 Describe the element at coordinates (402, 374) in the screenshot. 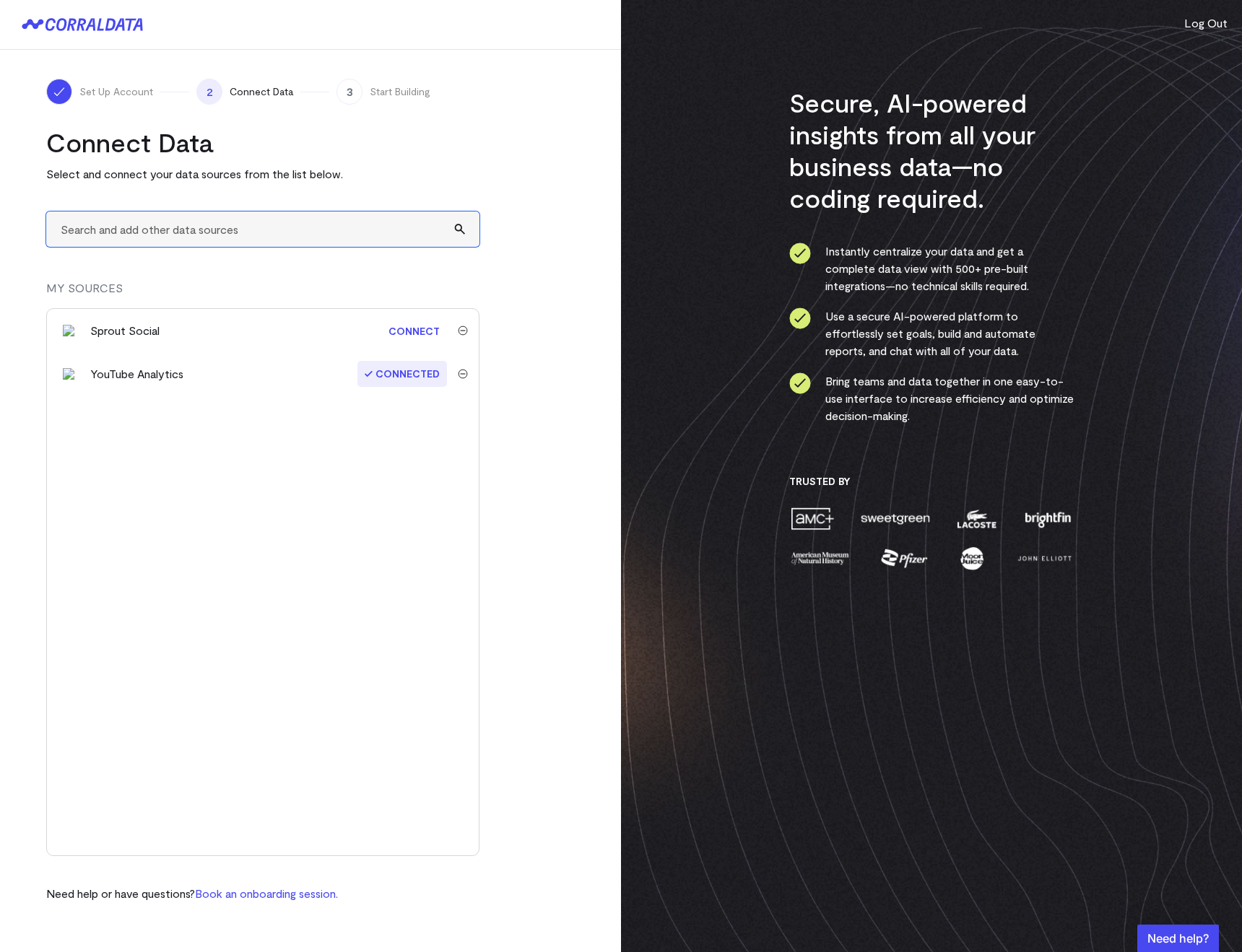

I see `span: Connected` at that location.